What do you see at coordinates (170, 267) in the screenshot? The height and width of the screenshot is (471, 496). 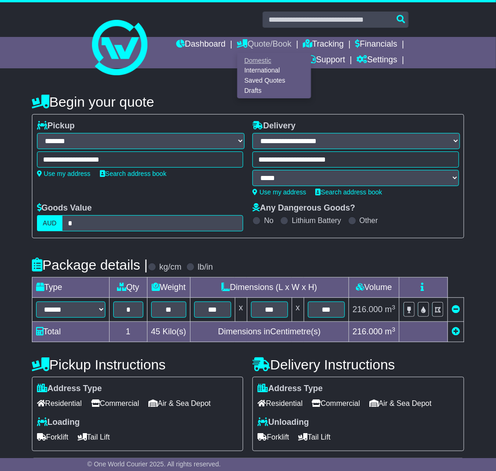 I see `label: kg/cm` at bounding box center [170, 267].